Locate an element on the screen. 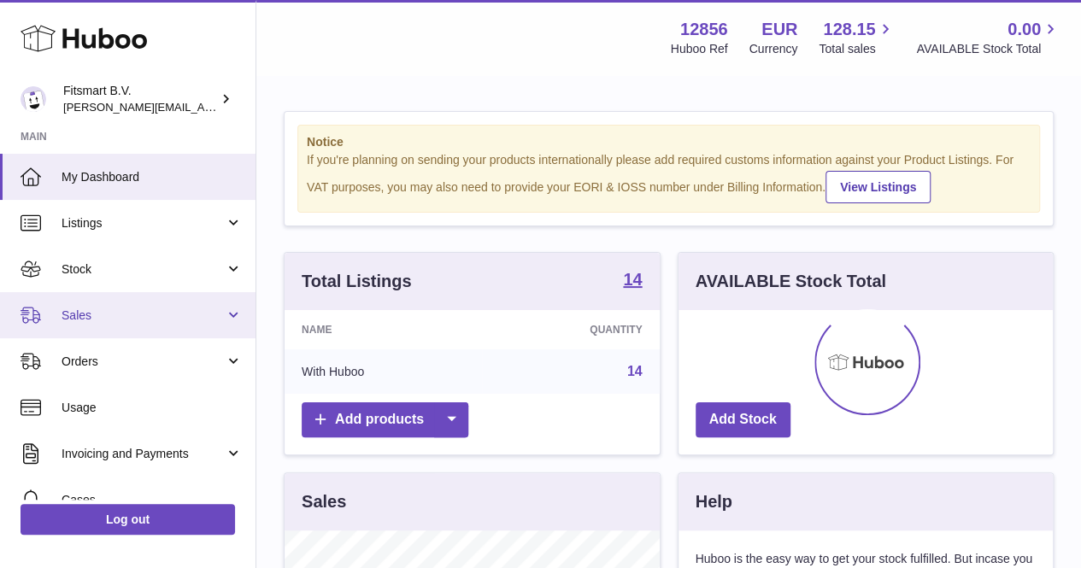  strong: 14 is located at coordinates (632, 279).